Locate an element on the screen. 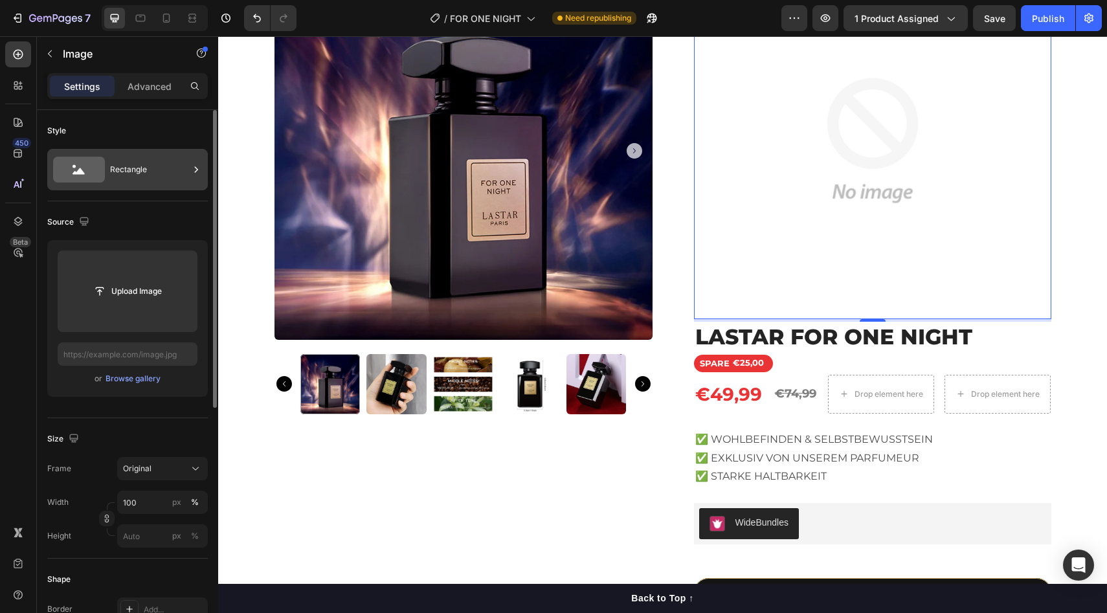  div: SPARE is located at coordinates (496, 327).